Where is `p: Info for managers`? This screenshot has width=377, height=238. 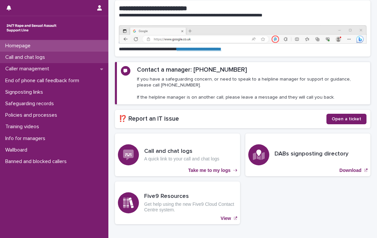
p: Info for managers is located at coordinates (27, 138).